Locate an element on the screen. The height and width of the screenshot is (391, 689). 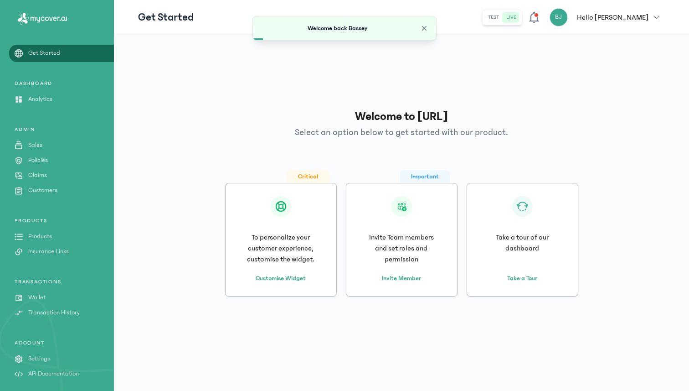
p: Insurance Links is located at coordinates (48, 251).